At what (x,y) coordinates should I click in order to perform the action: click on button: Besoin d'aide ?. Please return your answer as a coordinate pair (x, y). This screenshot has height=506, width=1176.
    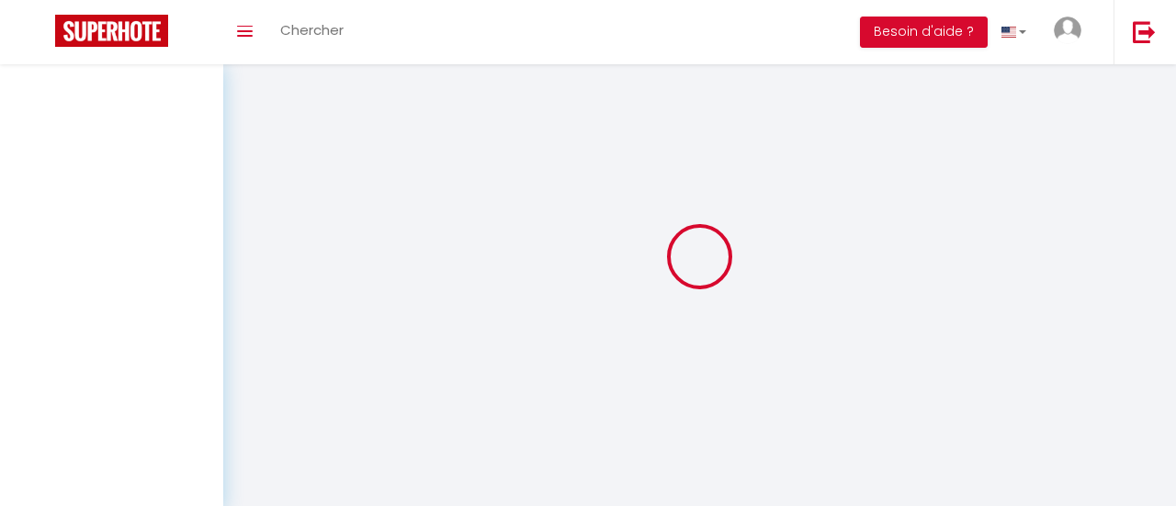
    Looking at the image, I should click on (923, 32).